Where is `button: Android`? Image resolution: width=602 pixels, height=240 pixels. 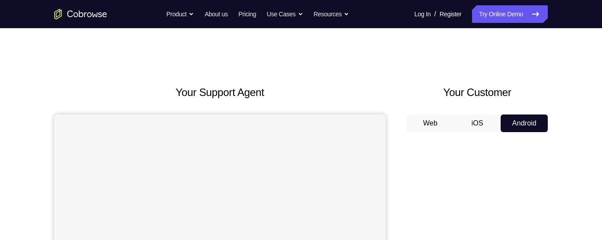 button: Android is located at coordinates (524, 123).